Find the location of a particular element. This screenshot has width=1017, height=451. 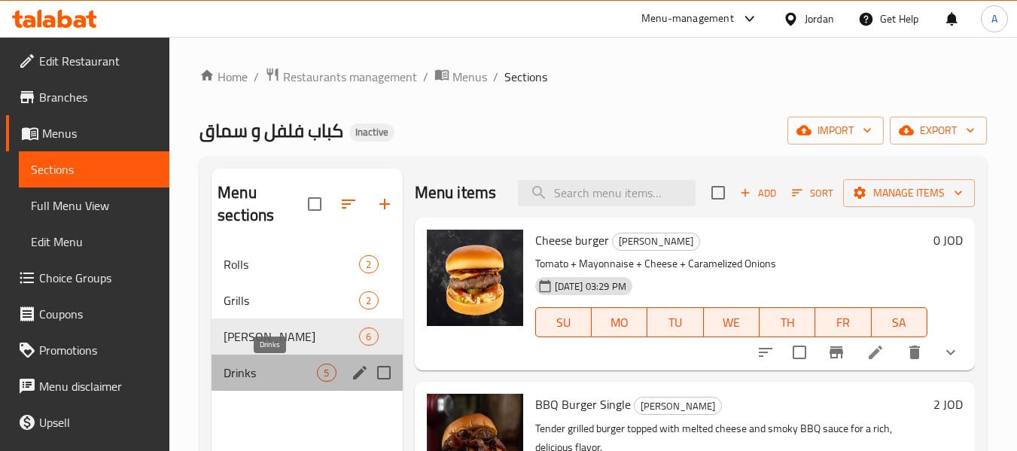

span: Add item is located at coordinates (758, 193).